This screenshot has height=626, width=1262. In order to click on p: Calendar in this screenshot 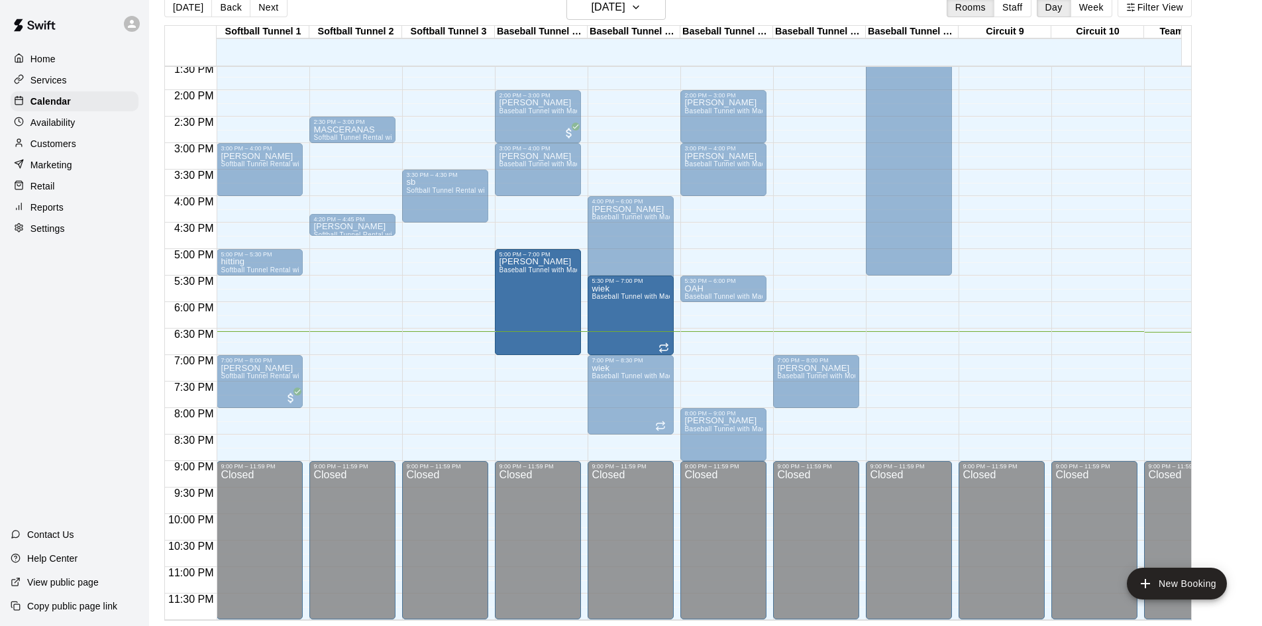, I will do `click(50, 101)`.